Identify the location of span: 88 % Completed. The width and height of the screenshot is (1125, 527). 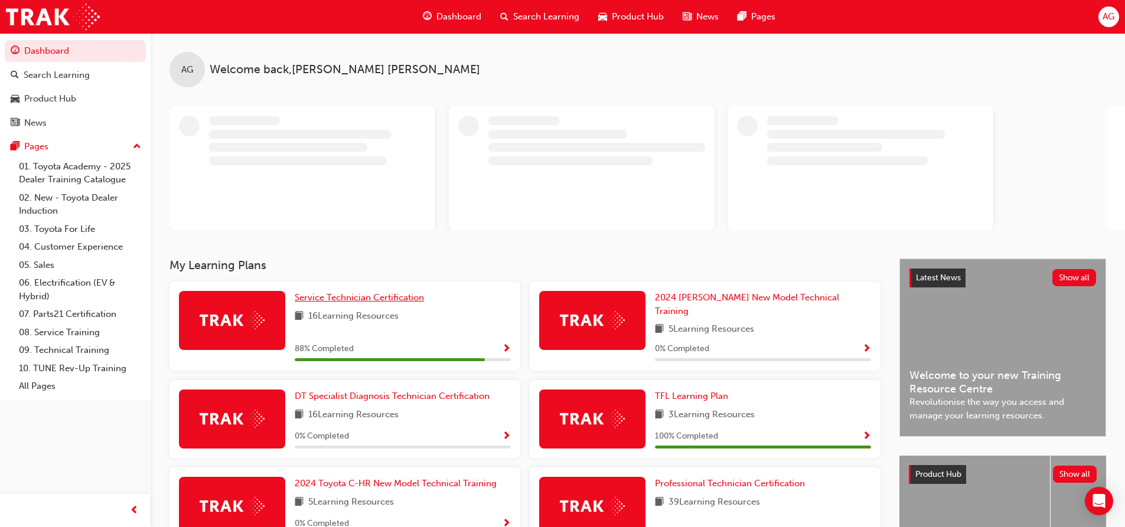
(324, 349).